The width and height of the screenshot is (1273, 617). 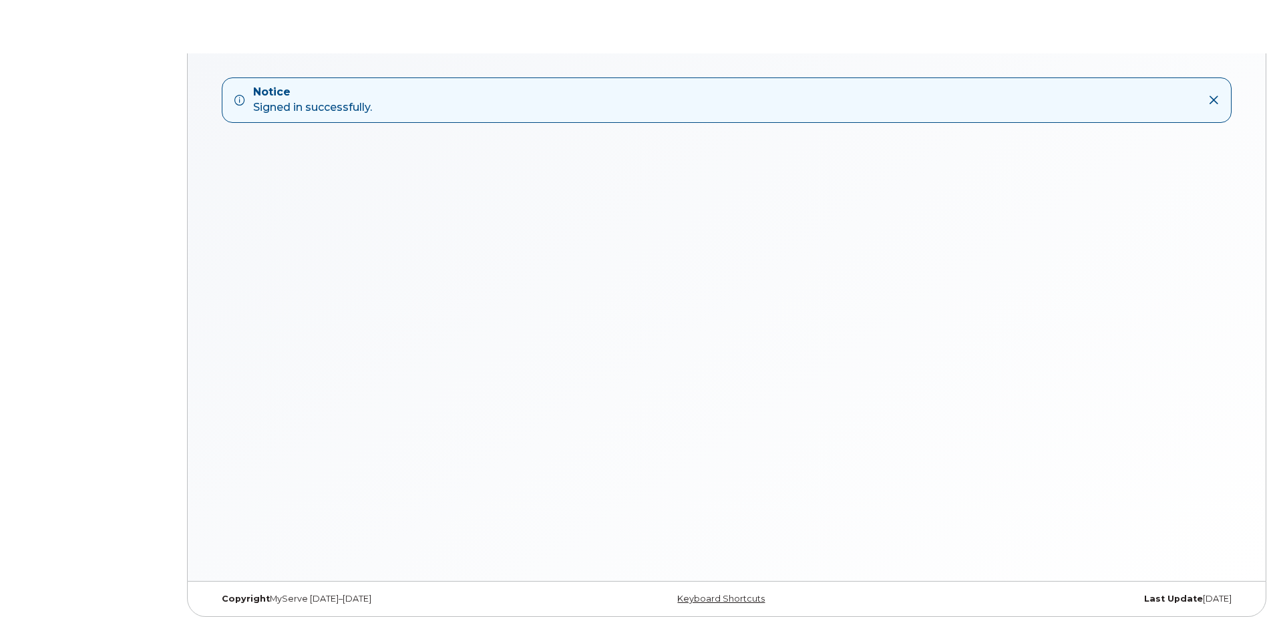 What do you see at coordinates (1173, 598) in the screenshot?
I see `strong: Last Update` at bounding box center [1173, 598].